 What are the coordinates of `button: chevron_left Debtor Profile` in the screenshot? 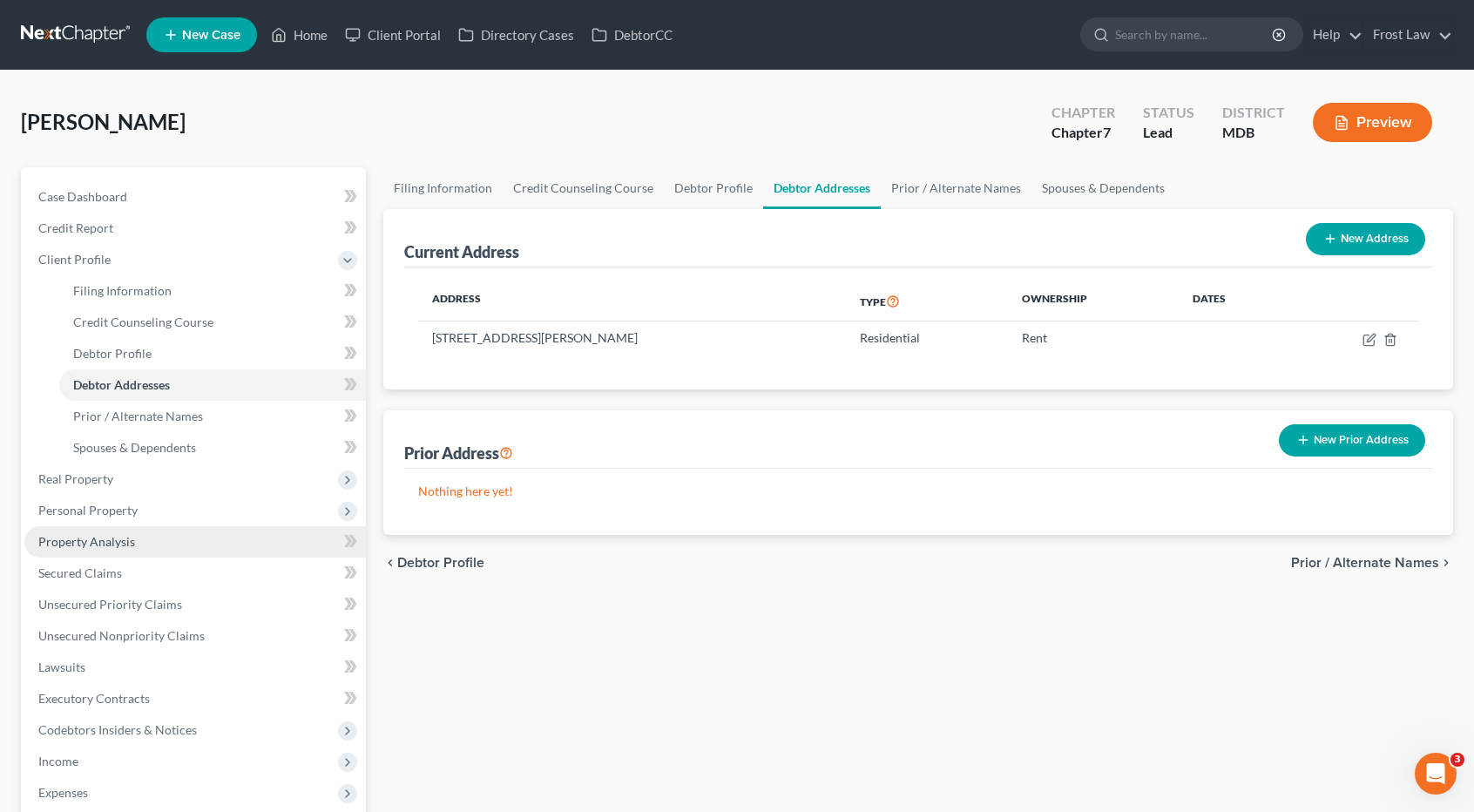 It's located at (434, 563).